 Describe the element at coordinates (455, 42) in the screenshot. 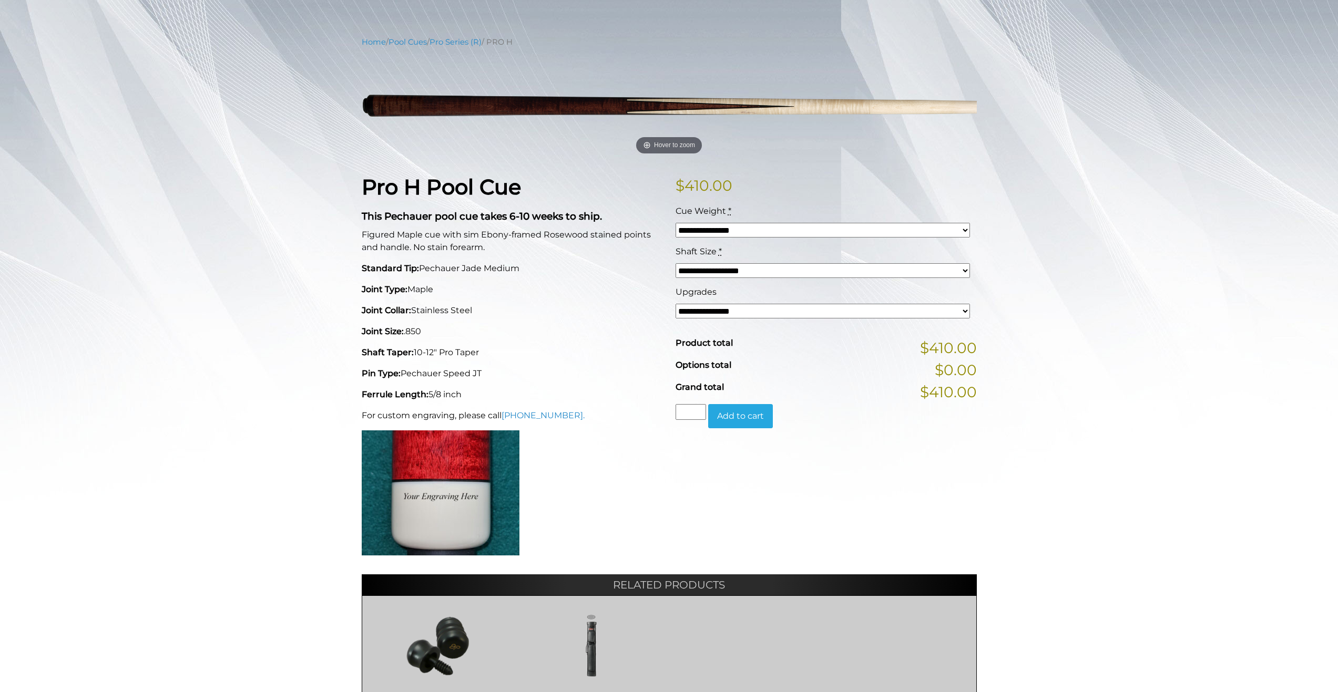

I see `a: Pro Series (R)` at that location.